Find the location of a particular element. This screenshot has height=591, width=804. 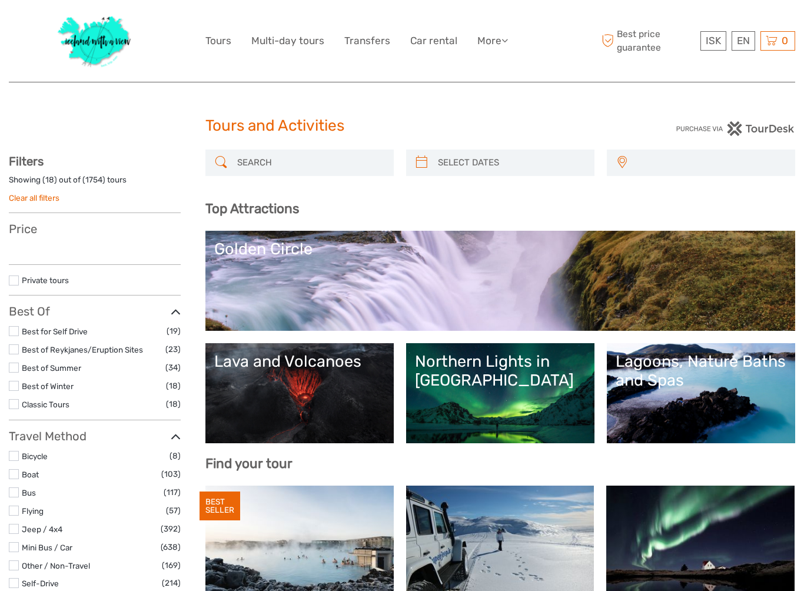

span: (117) is located at coordinates (172, 492).